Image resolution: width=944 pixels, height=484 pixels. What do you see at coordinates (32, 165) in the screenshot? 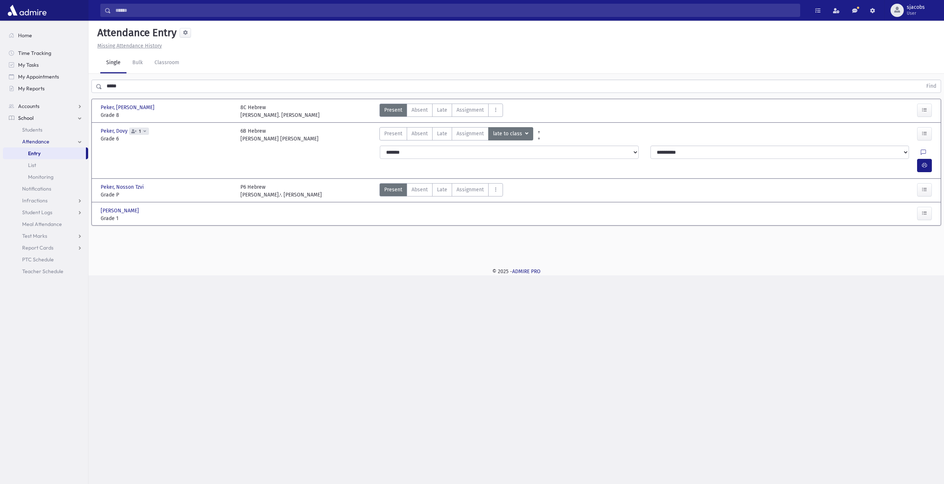
I see `span: List` at bounding box center [32, 165].